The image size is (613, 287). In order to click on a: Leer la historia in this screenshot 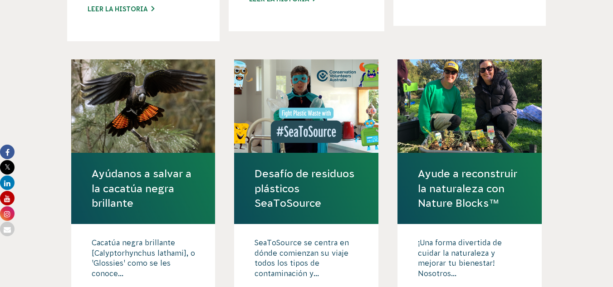, I will do `click(121, 9)`.